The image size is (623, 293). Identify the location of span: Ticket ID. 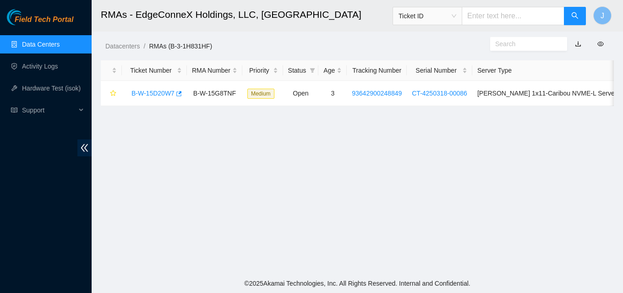
(427, 16).